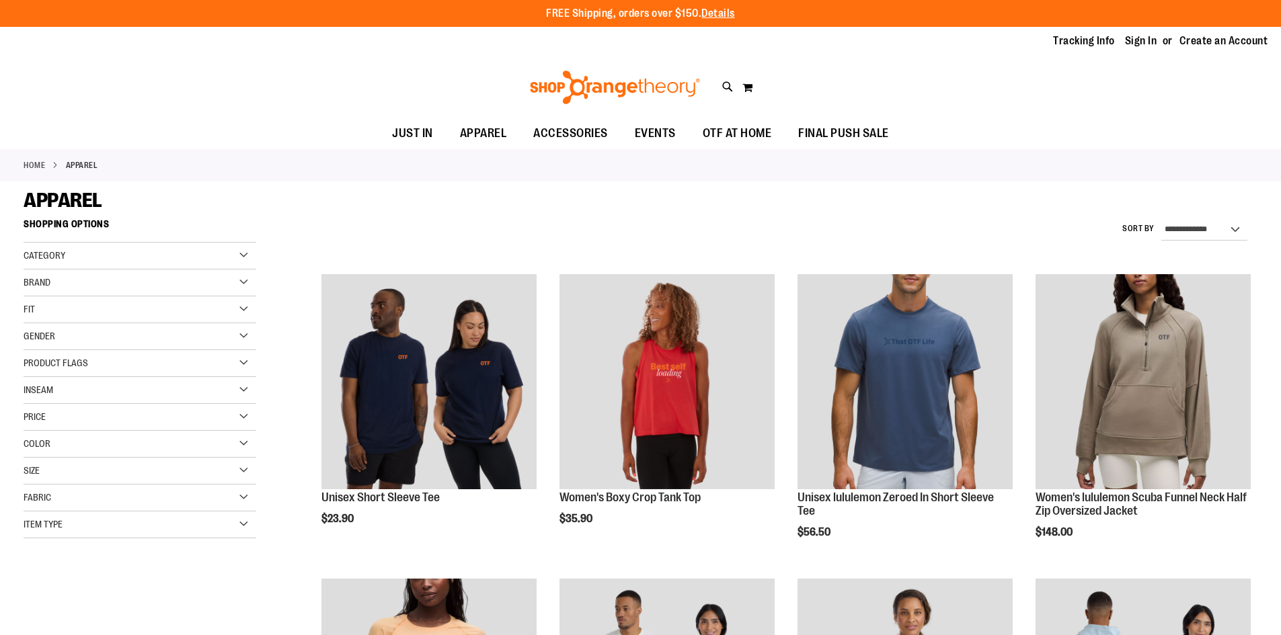 The image size is (1281, 635). What do you see at coordinates (1224, 41) in the screenshot?
I see `a: Create an Account` at bounding box center [1224, 41].